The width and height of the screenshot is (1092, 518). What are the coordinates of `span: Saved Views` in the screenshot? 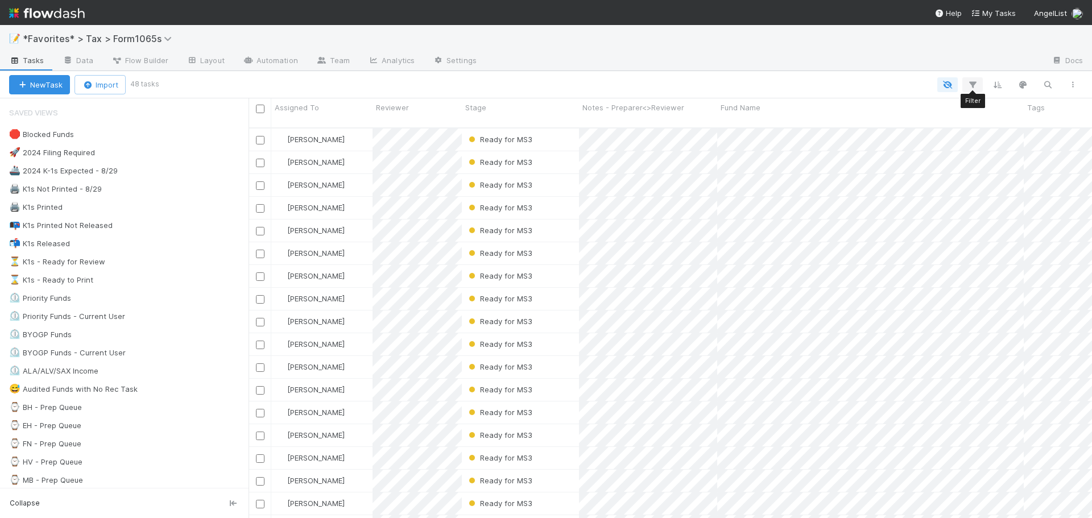 It's located at (34, 113).